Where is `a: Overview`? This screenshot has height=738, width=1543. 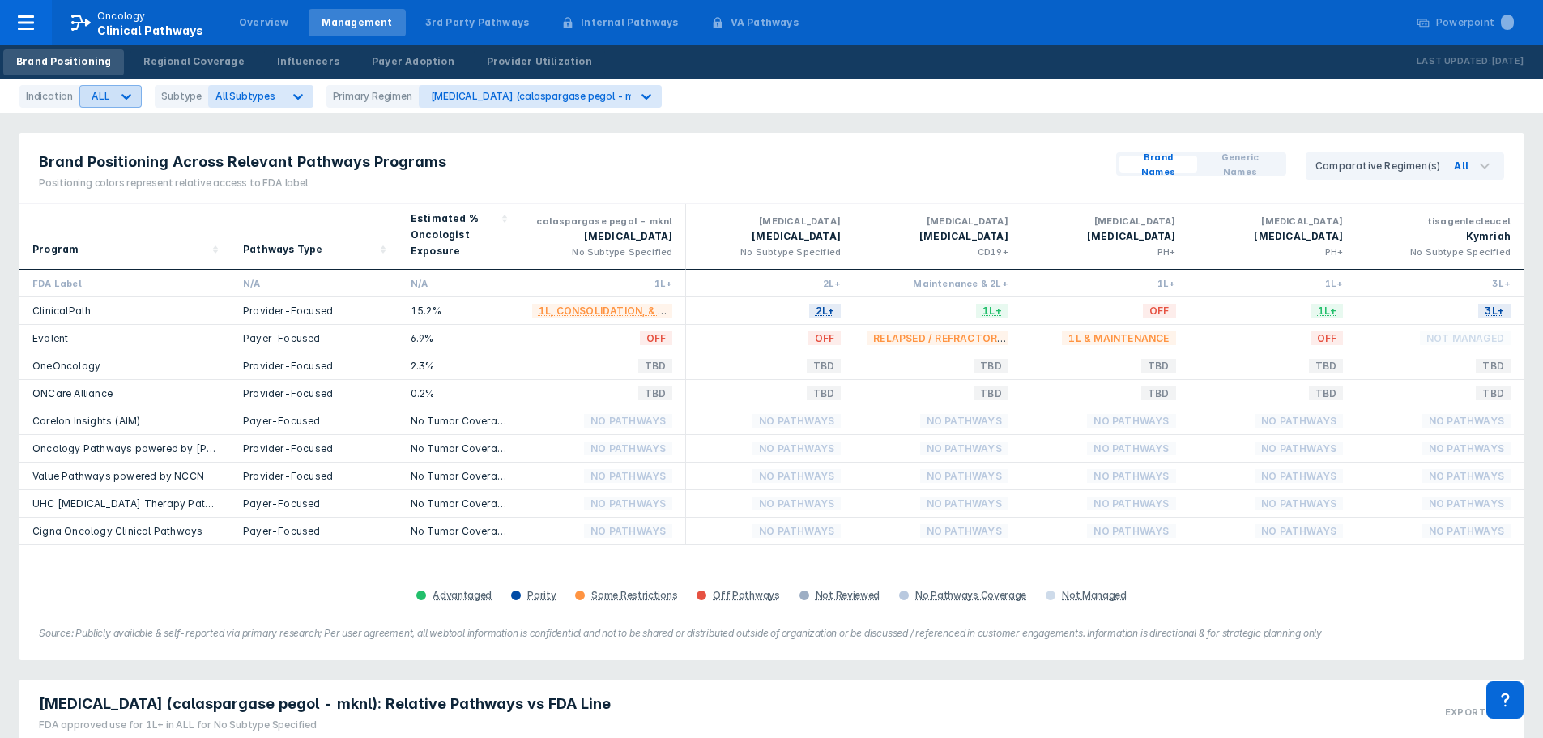
a: Overview is located at coordinates (264, 23).